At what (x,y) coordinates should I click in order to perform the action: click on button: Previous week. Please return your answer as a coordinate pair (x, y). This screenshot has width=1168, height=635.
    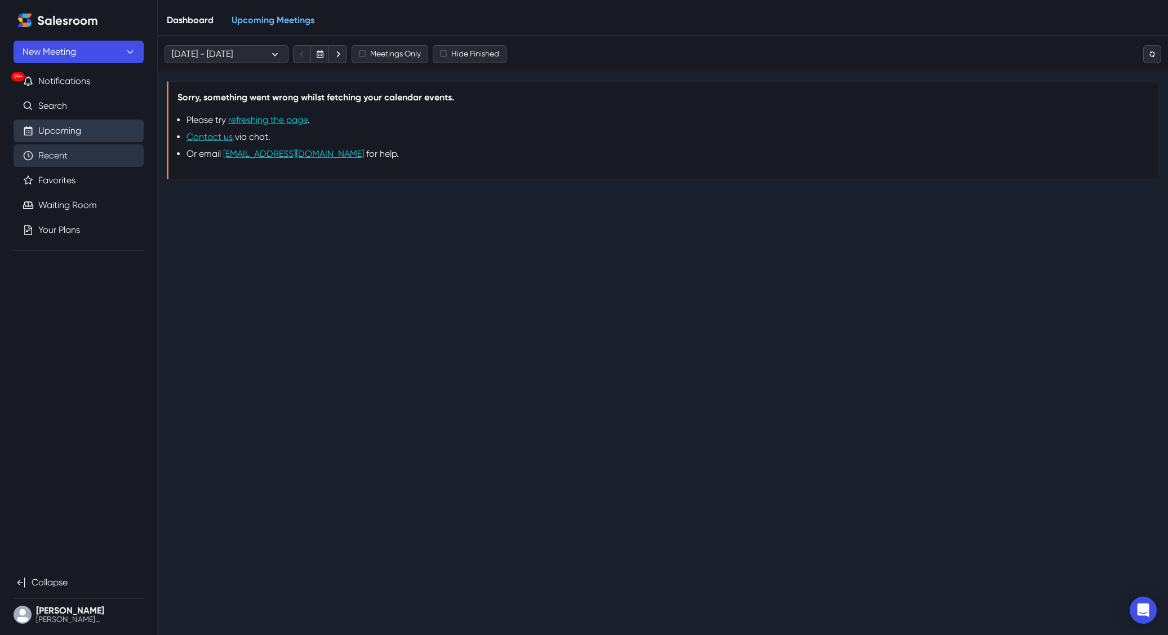
    Looking at the image, I should click on (302, 54).